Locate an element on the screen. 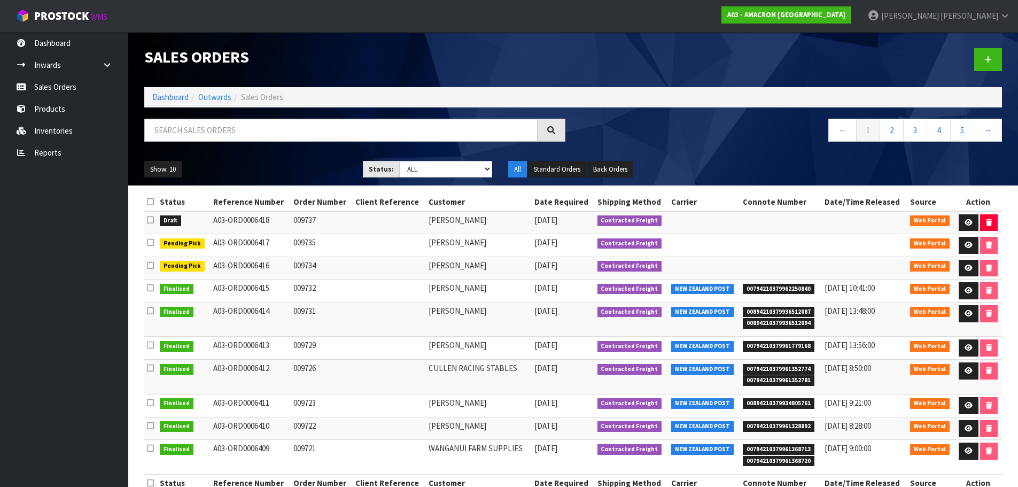 Image resolution: width=1018 pixels, height=487 pixels. input: Search sales orders is located at coordinates (341, 130).